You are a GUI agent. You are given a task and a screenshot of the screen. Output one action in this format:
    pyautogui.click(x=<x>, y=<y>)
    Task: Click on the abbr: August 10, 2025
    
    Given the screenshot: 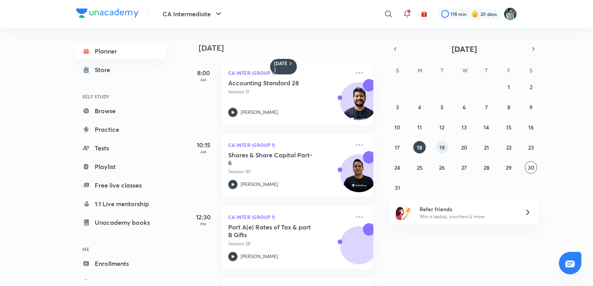 What is the action you would take?
    pyautogui.click(x=397, y=127)
    